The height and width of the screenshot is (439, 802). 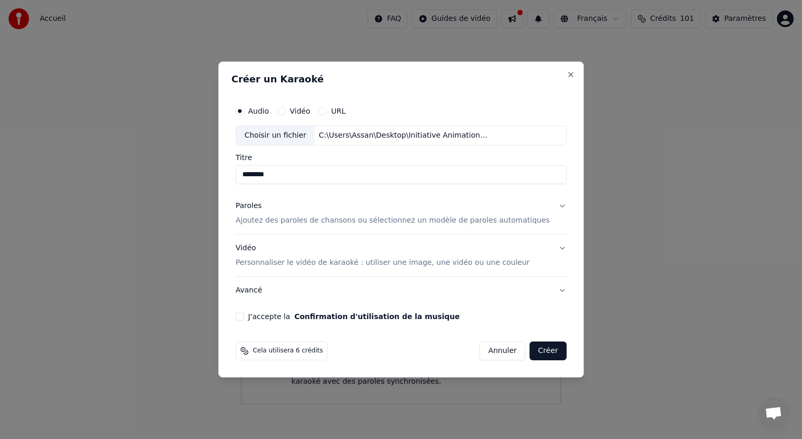 I want to click on button: Annuler, so click(x=502, y=351).